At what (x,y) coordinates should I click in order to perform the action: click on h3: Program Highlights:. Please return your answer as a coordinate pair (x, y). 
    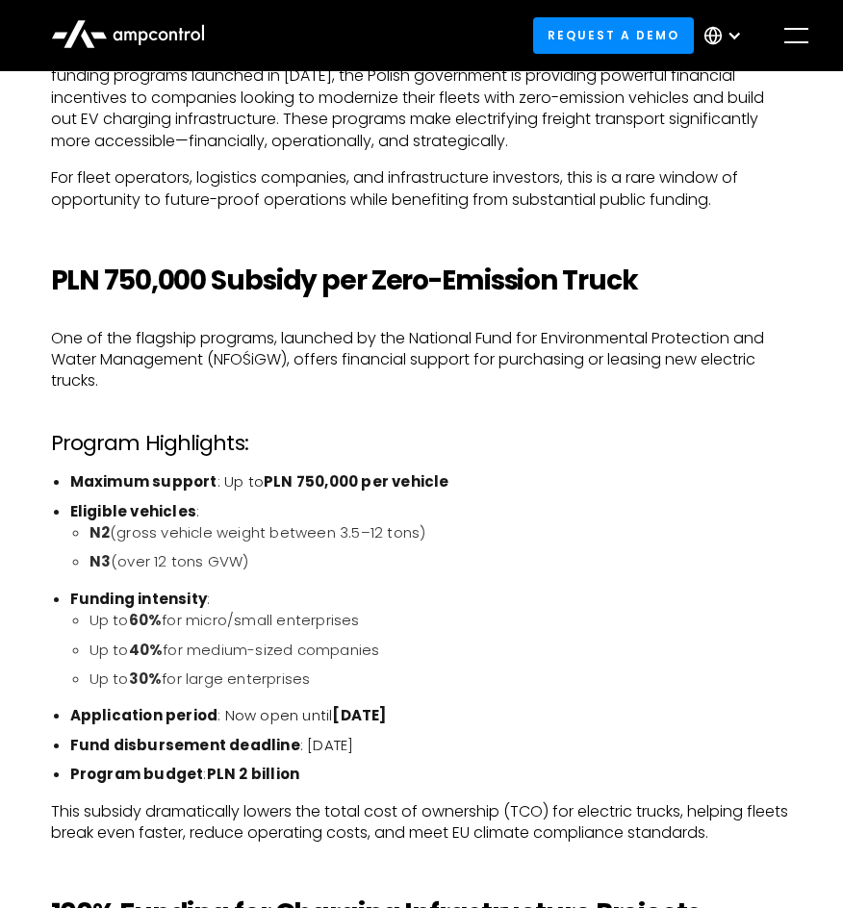
    Looking at the image, I should click on (421, 444).